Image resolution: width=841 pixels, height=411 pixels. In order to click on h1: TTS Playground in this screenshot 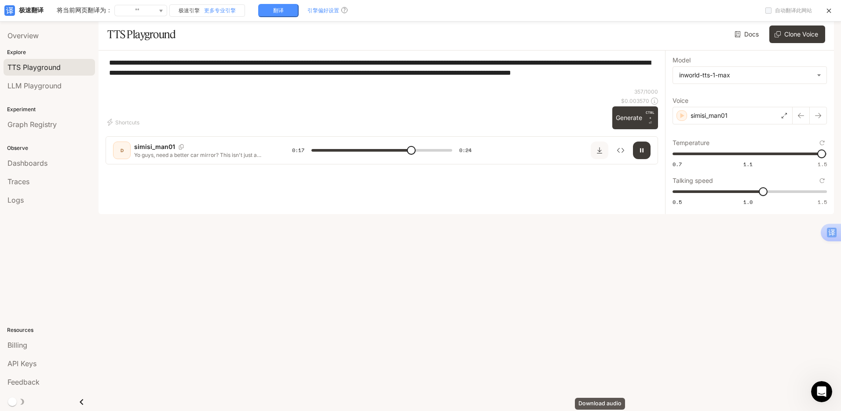, I will do `click(141, 34)`.